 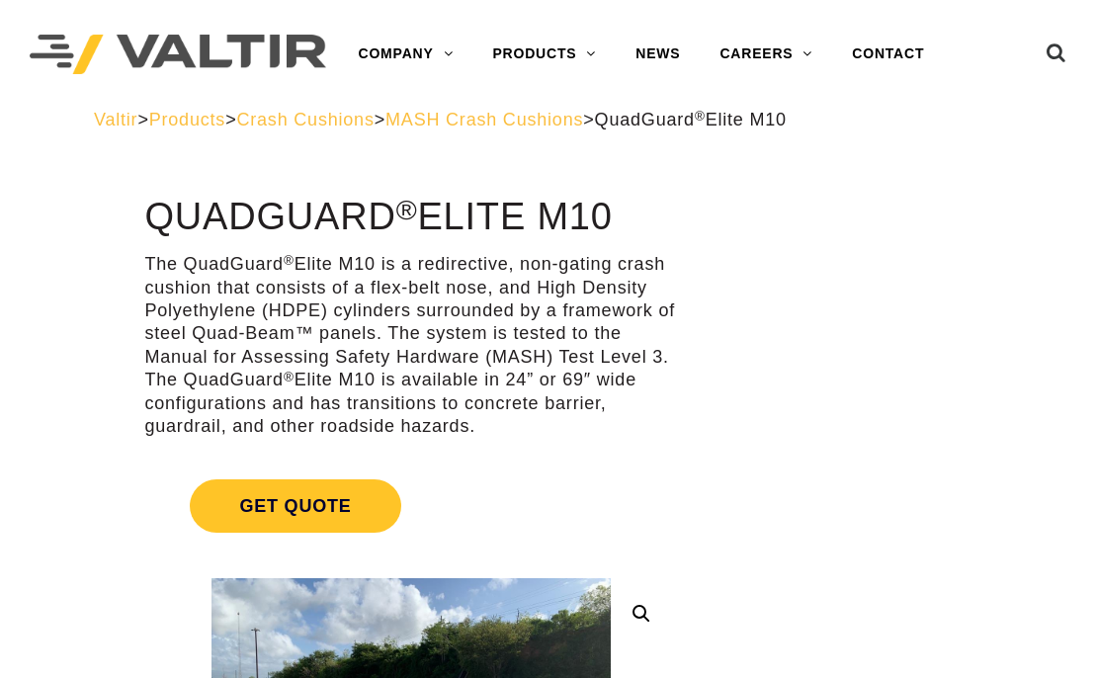 What do you see at coordinates (187, 120) in the screenshot?
I see `a: Products` at bounding box center [187, 120].